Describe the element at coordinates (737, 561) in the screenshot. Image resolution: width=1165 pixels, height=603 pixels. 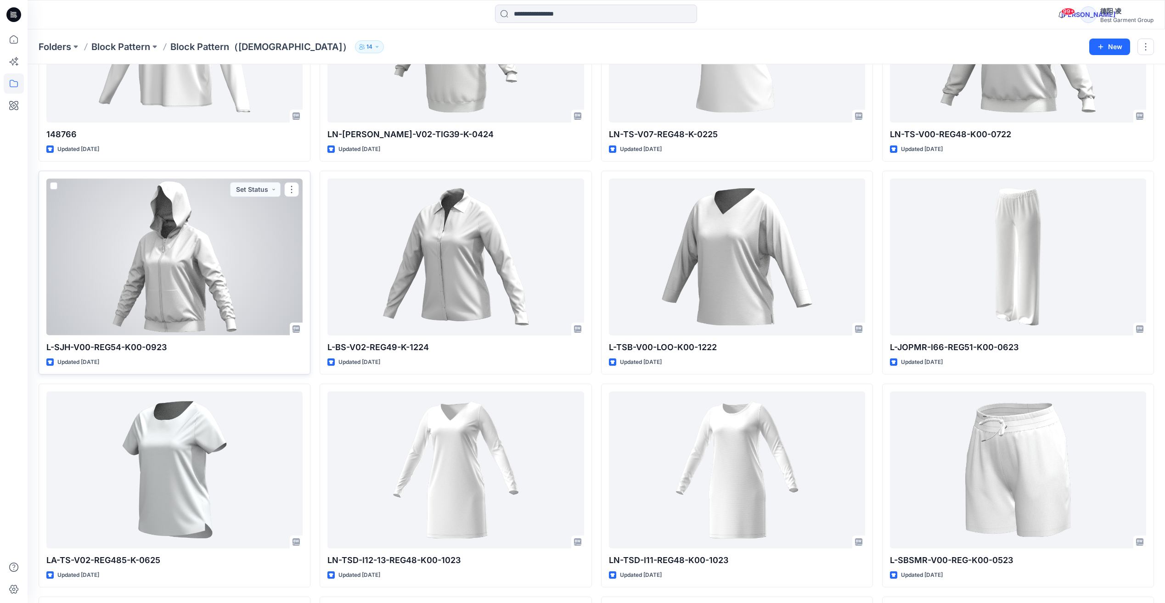
I see `p: LN-TSD-I11-REG48-K00-1023` at that location.